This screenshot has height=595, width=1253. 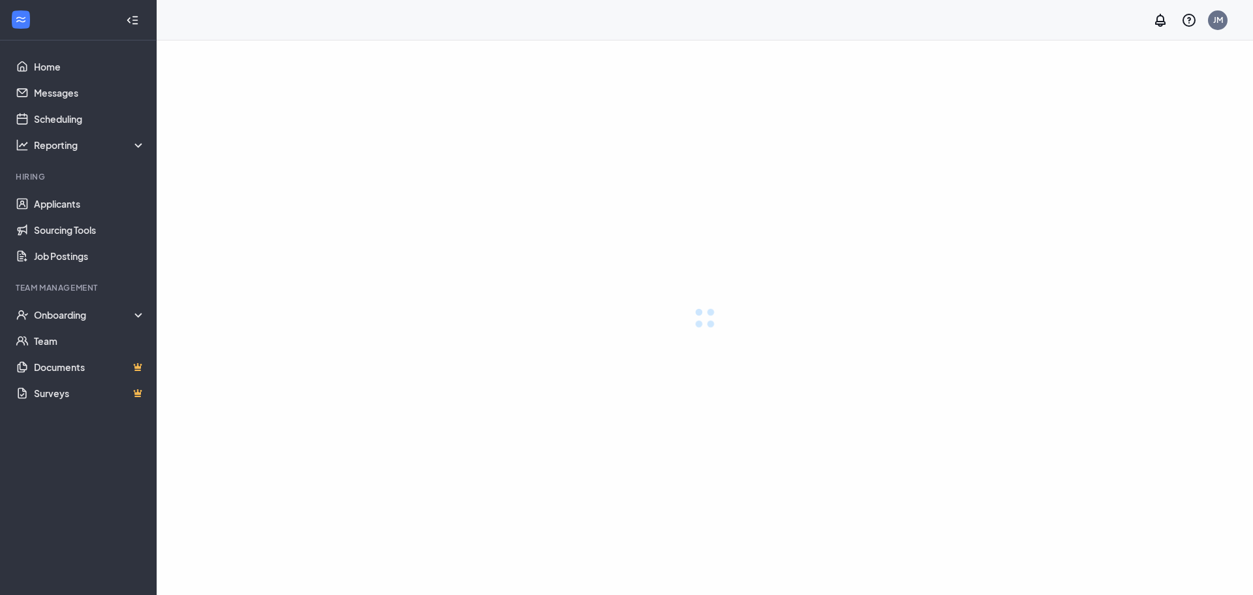 What do you see at coordinates (21, 20) in the screenshot?
I see `svg: WorkstreamLogo` at bounding box center [21, 20].